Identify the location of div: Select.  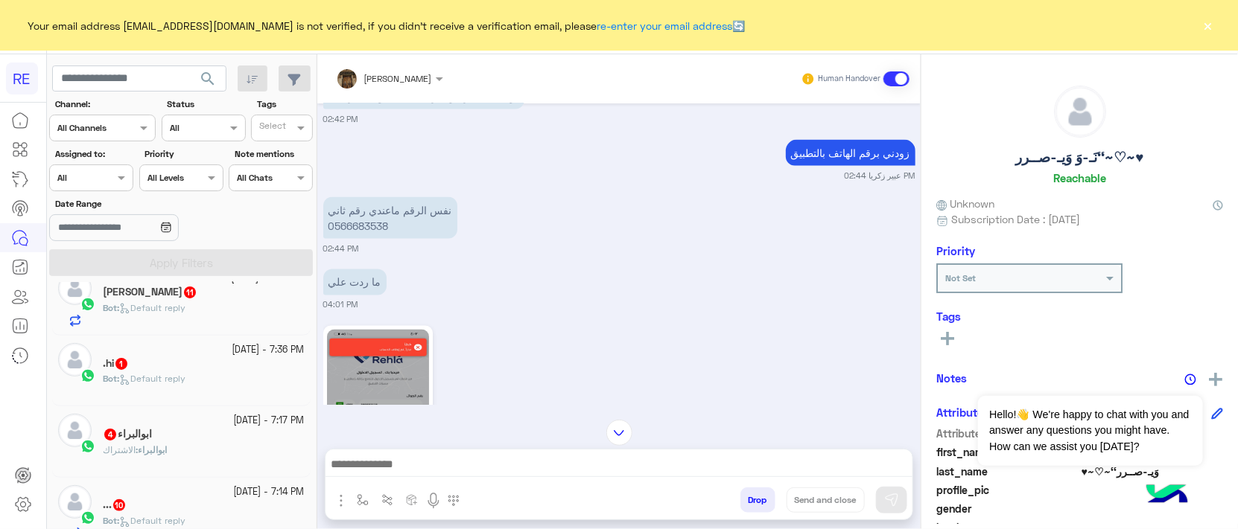
(271, 127).